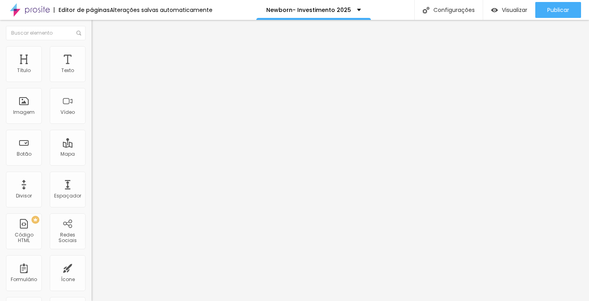 The height and width of the screenshot is (301, 589). I want to click on span: Visualizar, so click(515, 10).